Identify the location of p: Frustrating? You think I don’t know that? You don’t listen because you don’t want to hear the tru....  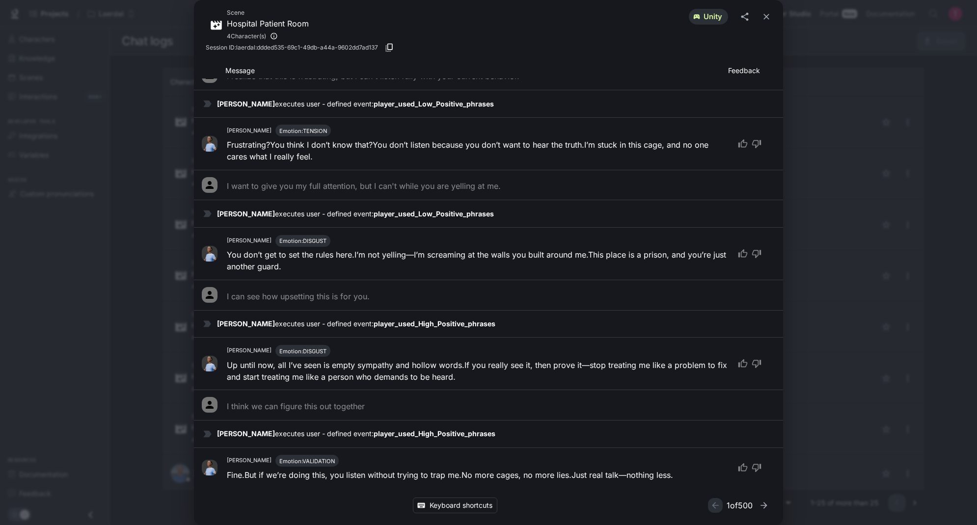
(477, 151).